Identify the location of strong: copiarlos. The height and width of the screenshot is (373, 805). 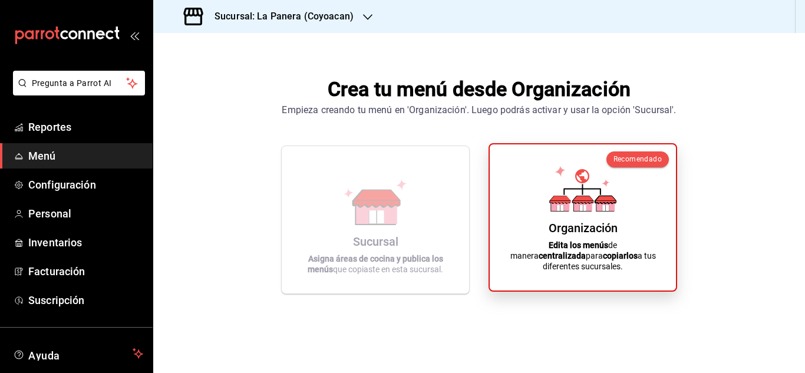
(620, 256).